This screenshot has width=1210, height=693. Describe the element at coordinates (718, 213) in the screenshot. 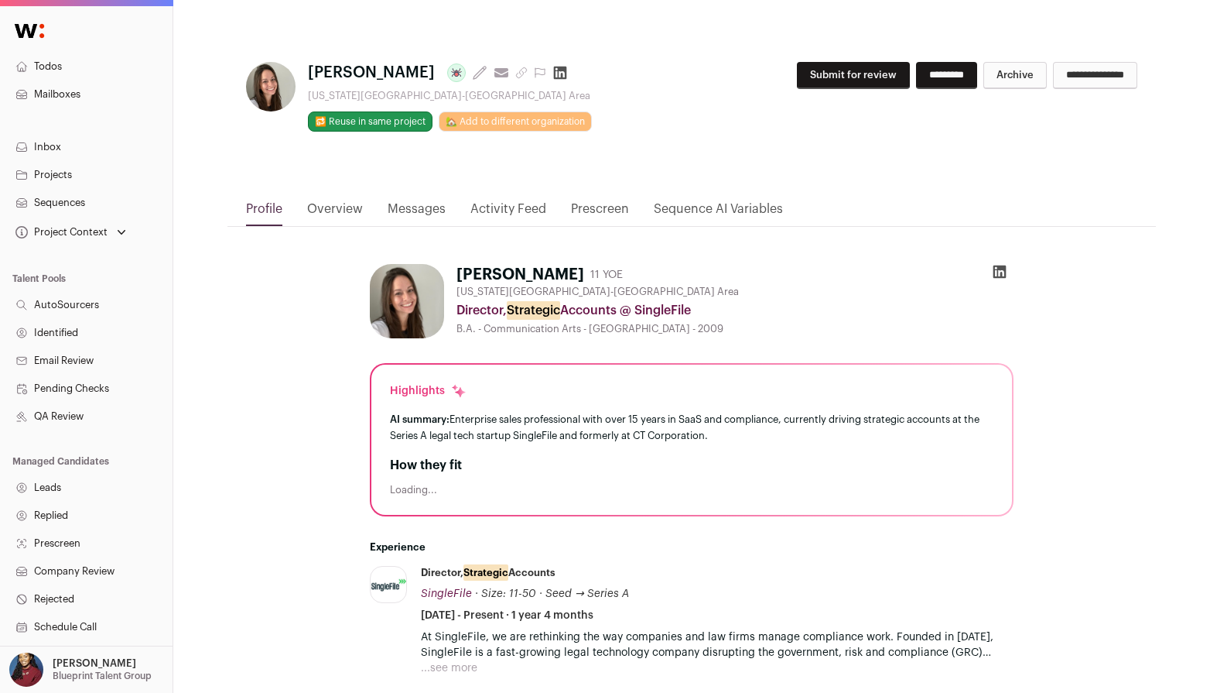

I see `a: Sequence AI Variables` at that location.